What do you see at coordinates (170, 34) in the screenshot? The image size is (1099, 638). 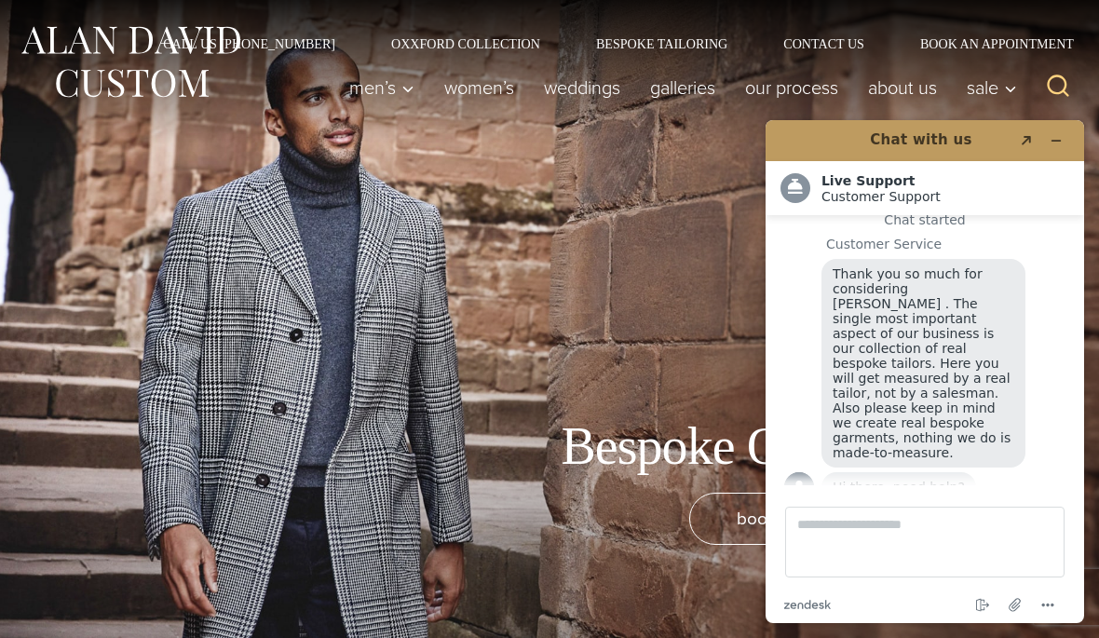 I see `h1: Chat with us` at bounding box center [170, 34].